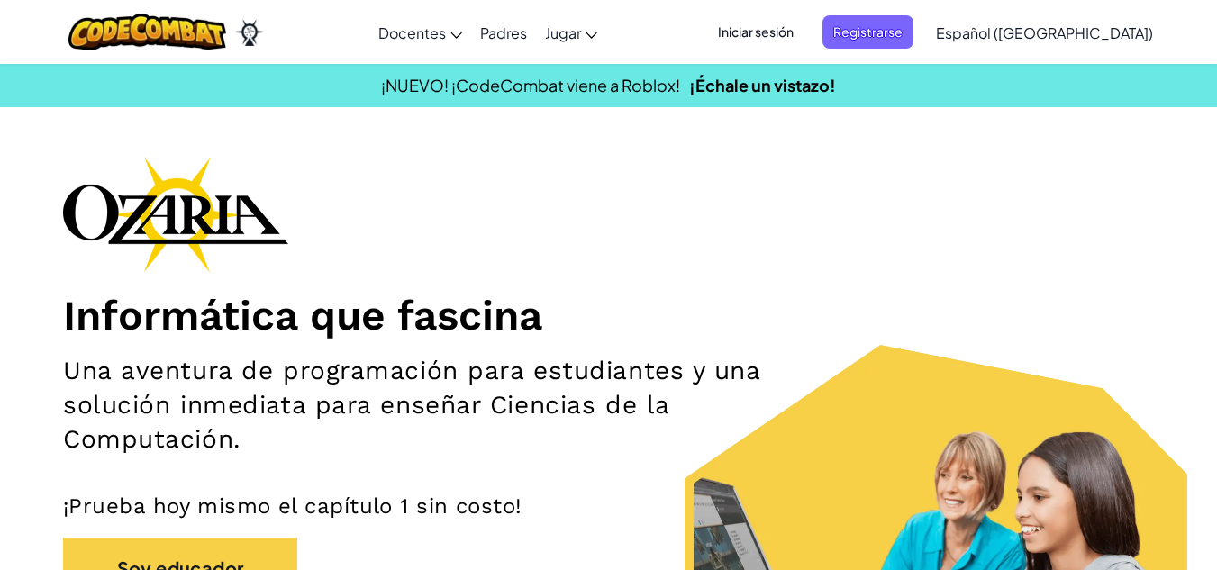  What do you see at coordinates (147, 32) in the screenshot?
I see `img: Logotipo de CodeCombat` at bounding box center [147, 32].